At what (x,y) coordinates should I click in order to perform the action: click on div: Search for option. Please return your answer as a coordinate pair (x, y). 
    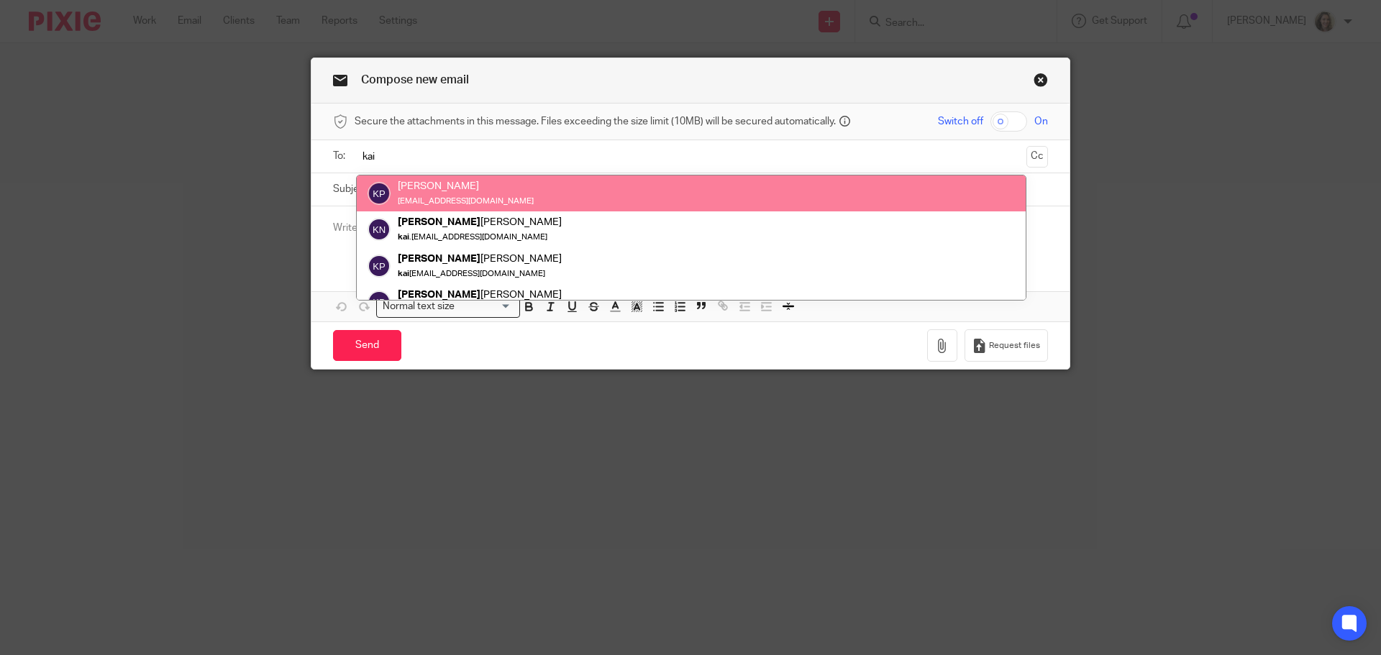
    Looking at the image, I should click on (448, 306).